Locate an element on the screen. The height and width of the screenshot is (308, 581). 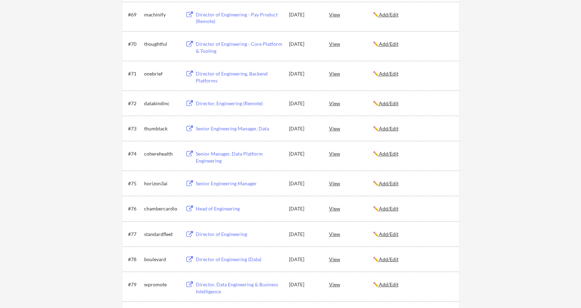
div: #78 is located at coordinates (135, 259).